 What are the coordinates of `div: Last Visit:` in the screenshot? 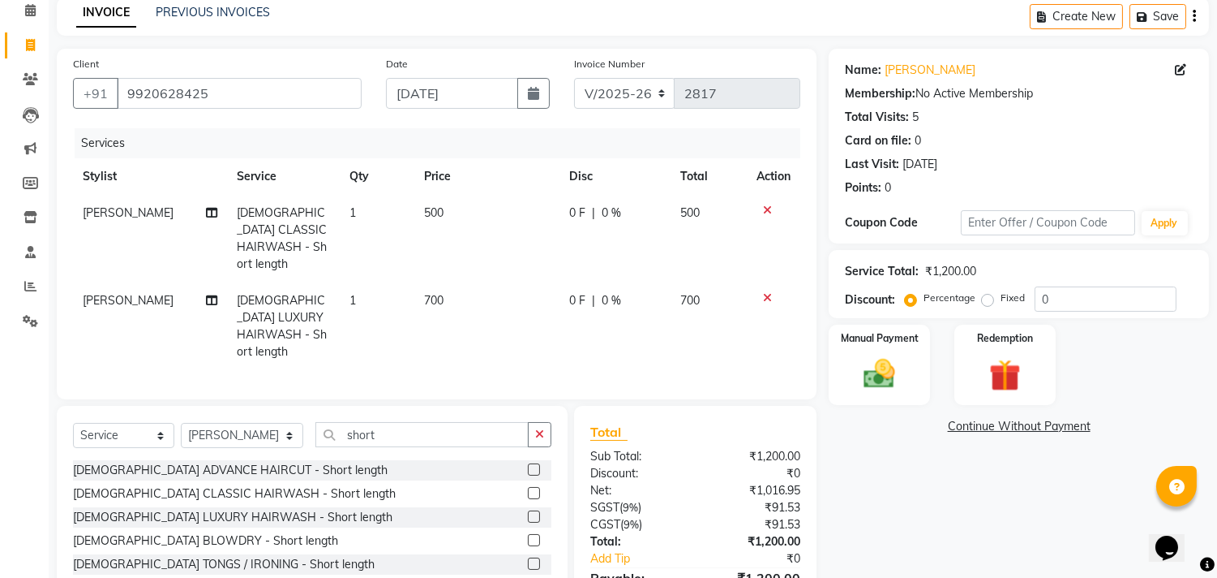 It's located at (872, 164).